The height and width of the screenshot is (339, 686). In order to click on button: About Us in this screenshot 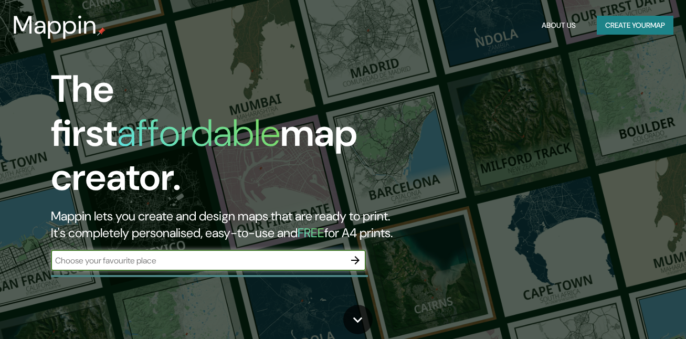, I will do `click(558, 25)`.